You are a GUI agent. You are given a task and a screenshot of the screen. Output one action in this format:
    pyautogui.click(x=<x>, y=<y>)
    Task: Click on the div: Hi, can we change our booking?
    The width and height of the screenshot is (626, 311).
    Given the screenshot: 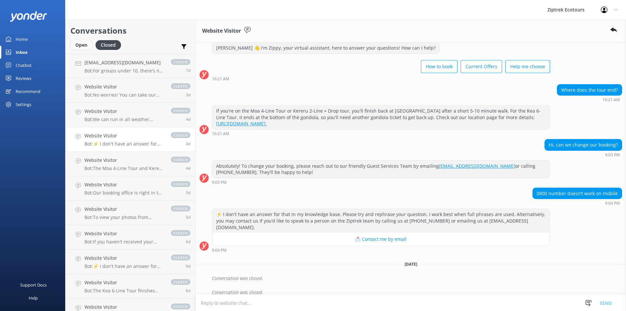 What is the action you would take?
    pyautogui.click(x=583, y=145)
    